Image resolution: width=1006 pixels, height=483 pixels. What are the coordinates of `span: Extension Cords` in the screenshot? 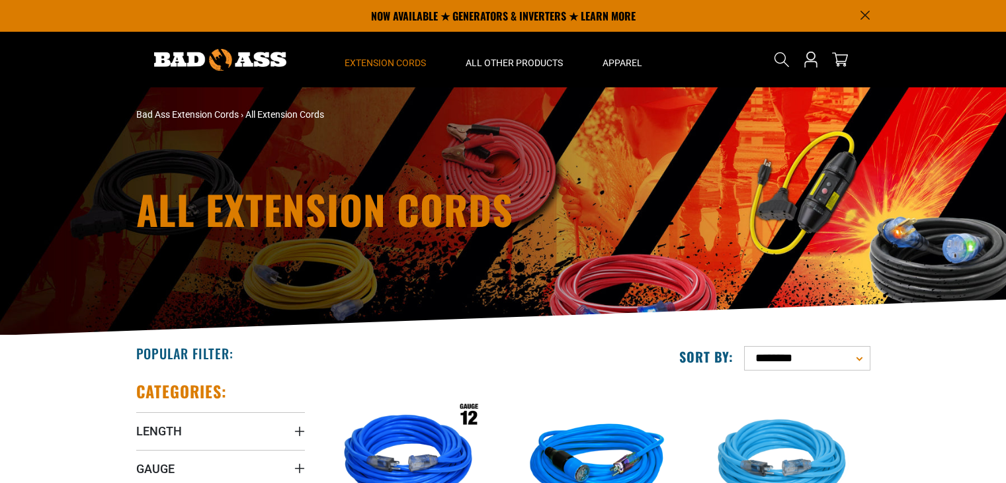 It's located at (385, 63).